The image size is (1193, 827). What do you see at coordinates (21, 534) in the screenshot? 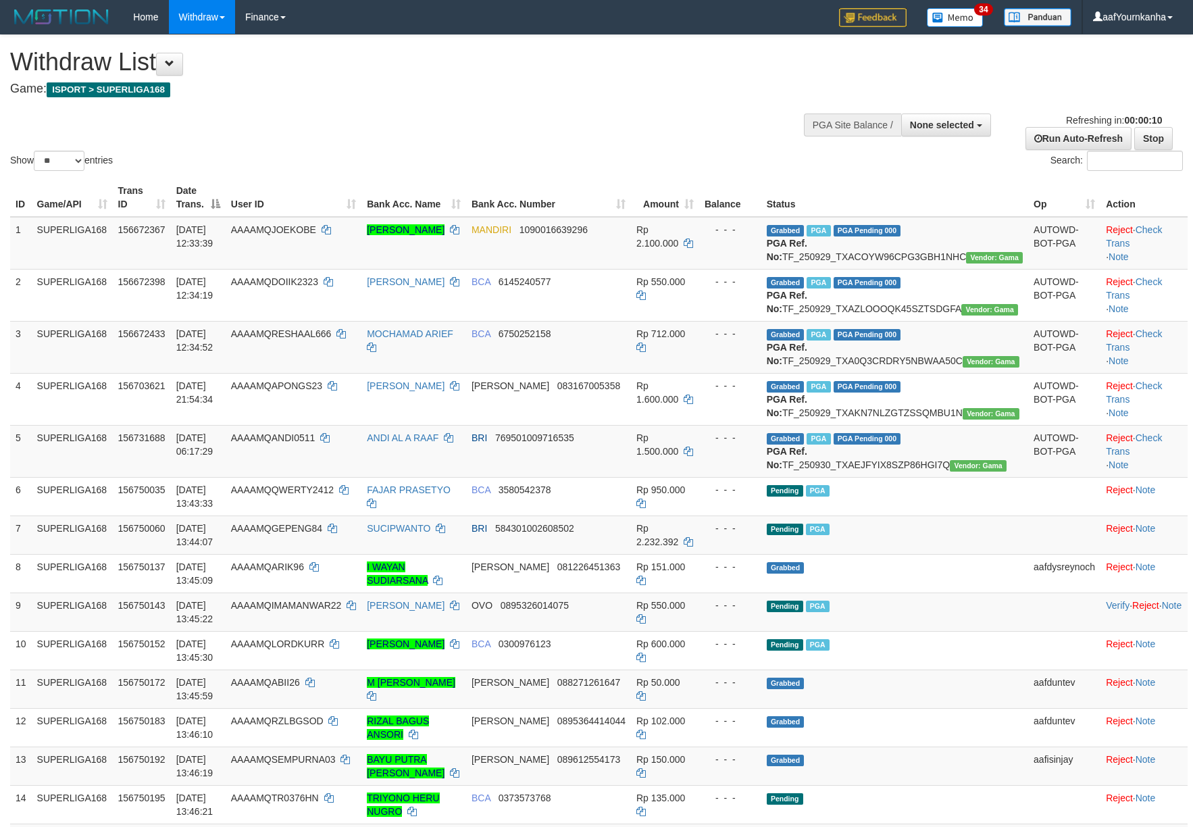
I see `td: 7` at bounding box center [21, 534].